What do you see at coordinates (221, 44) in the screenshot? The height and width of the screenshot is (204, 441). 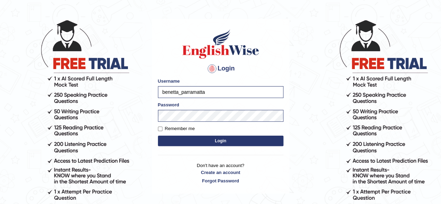 I see `img: Logo of English Wise sign in for intelligent practice with AI` at bounding box center [221, 44].